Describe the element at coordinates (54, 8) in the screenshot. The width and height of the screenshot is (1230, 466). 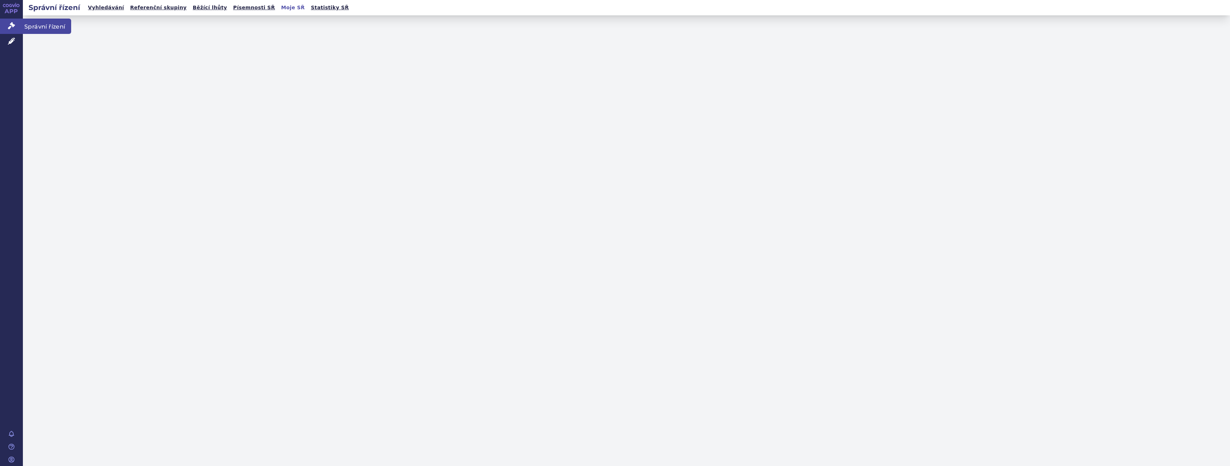
I see `h2: Správní řízení` at that location.